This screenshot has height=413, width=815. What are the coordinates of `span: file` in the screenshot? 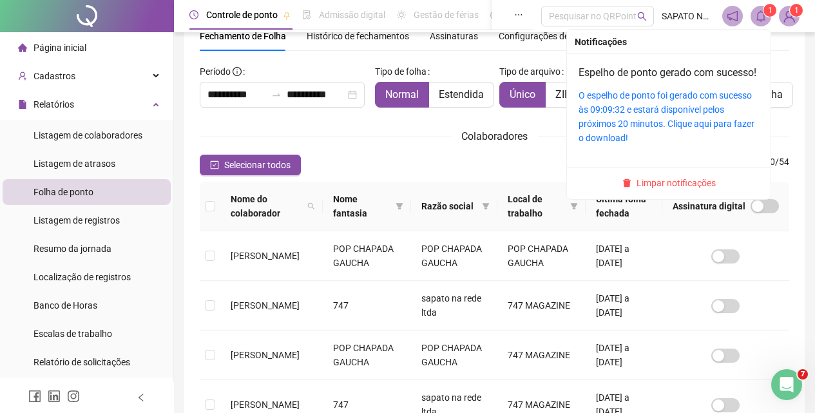 It's located at (23, 104).